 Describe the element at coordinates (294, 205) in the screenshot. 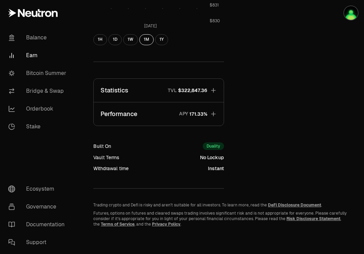

I see `a: DeFi Disclosure Document` at that location.